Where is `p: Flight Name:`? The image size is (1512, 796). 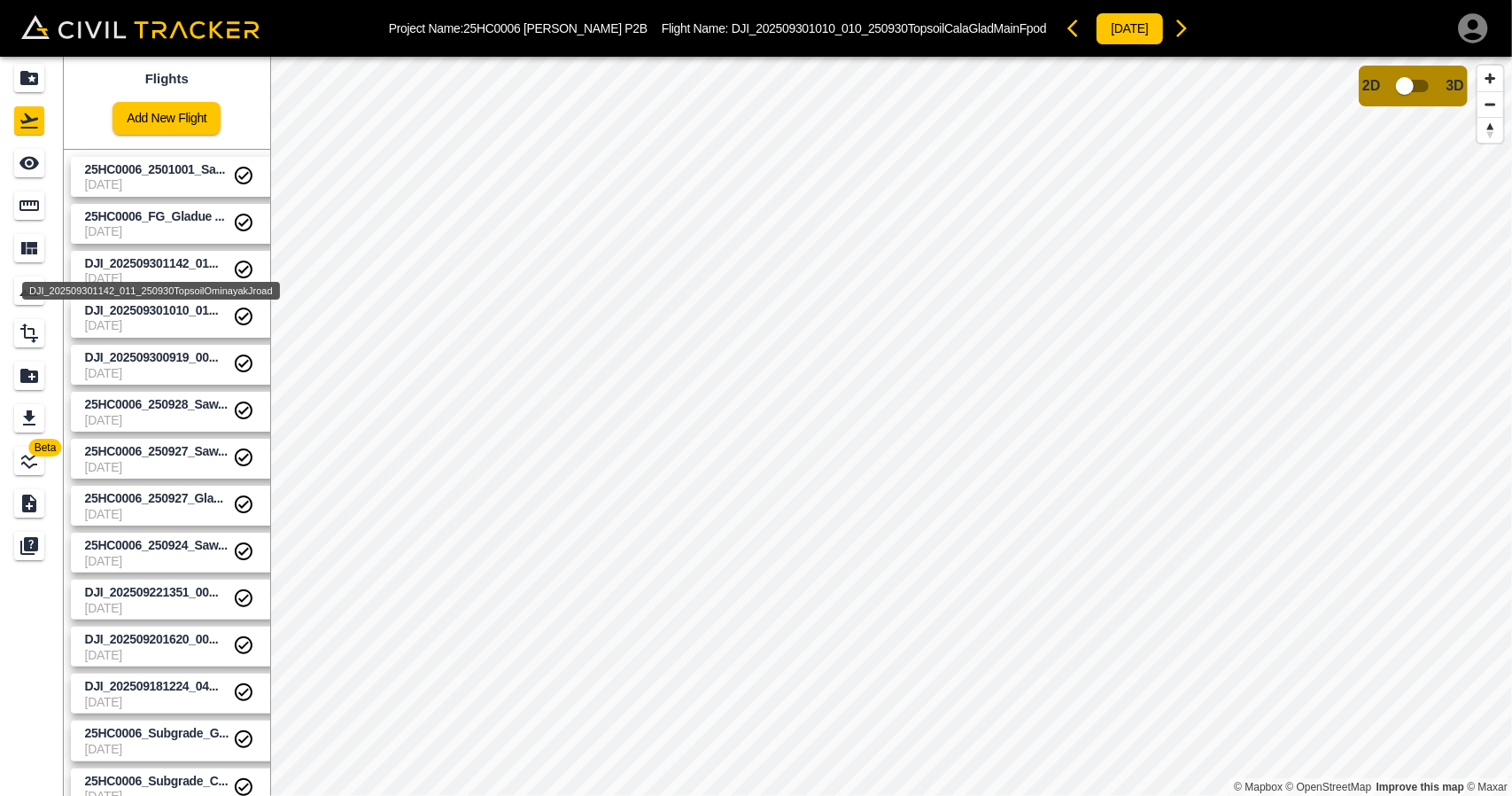 p: Flight Name: is located at coordinates (854, 29).